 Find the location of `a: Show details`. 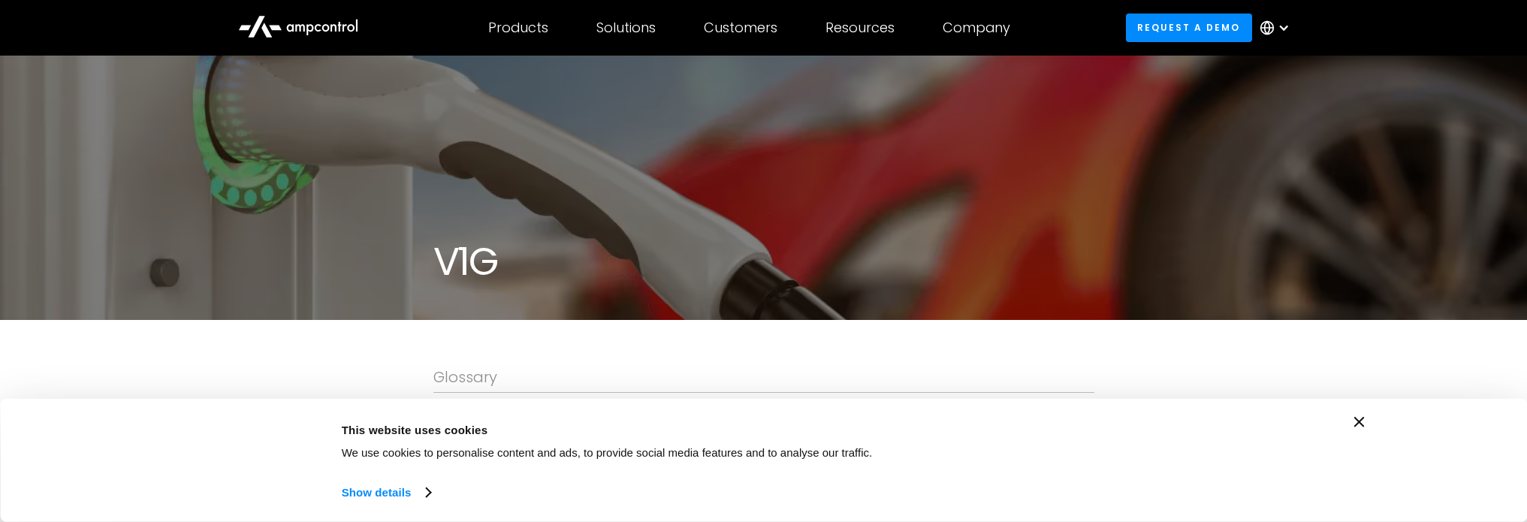

a: Show details is located at coordinates (386, 493).